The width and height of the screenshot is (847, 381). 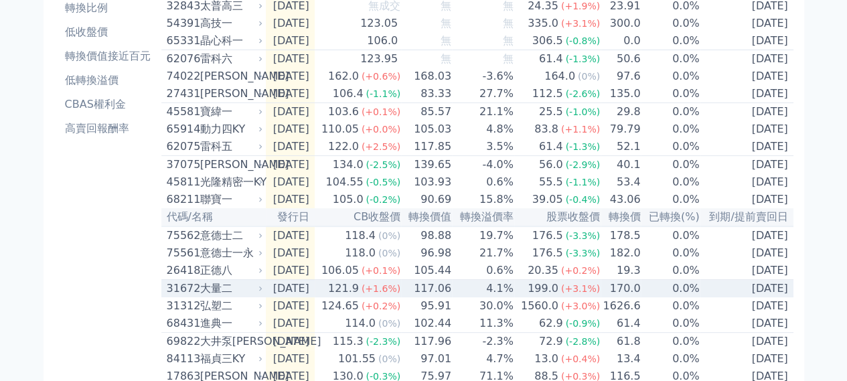 I want to click on div: 39.05, so click(x=548, y=199).